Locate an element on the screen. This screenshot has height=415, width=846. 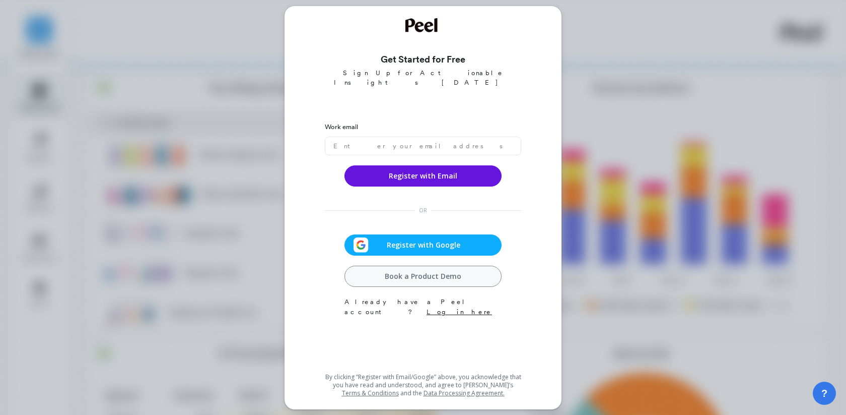
input: Enter your email address is located at coordinates (423, 146).